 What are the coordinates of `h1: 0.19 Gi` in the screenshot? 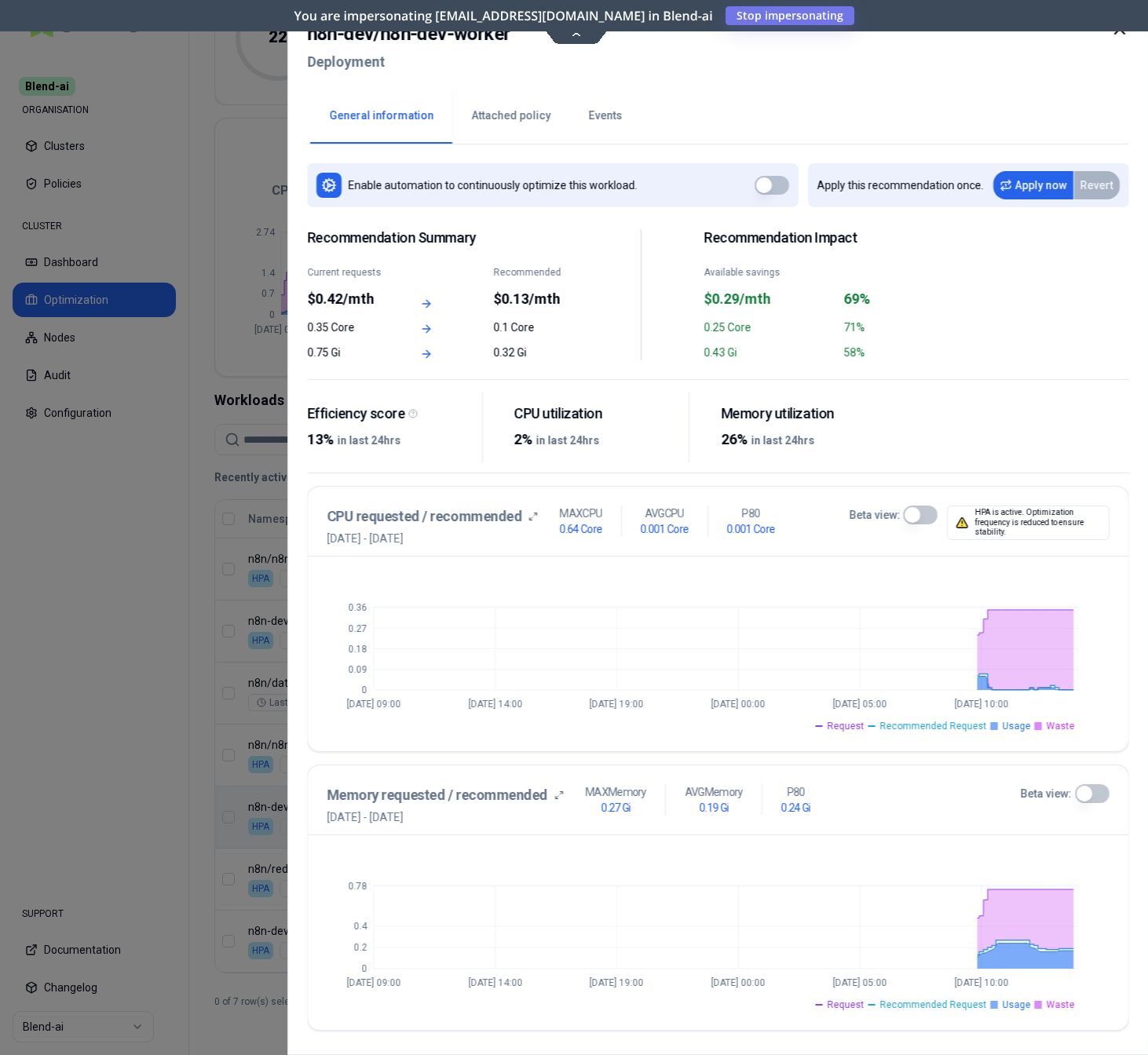 It's located at (713, 807).